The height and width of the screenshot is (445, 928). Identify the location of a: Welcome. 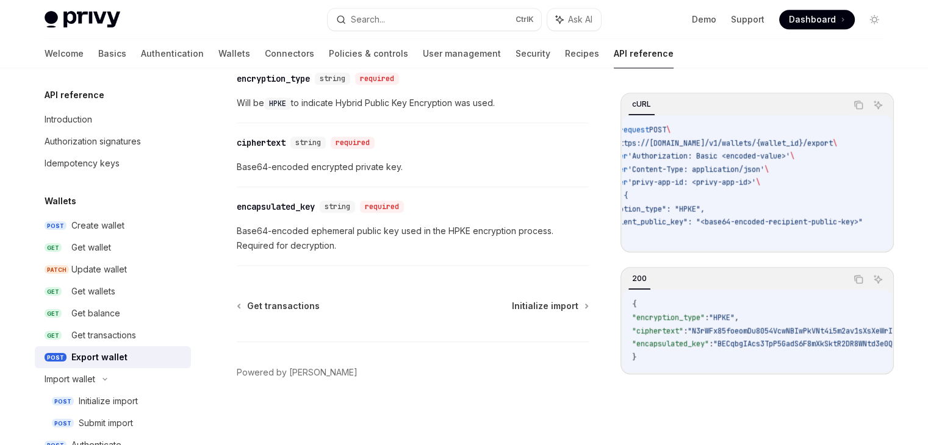
(64, 54).